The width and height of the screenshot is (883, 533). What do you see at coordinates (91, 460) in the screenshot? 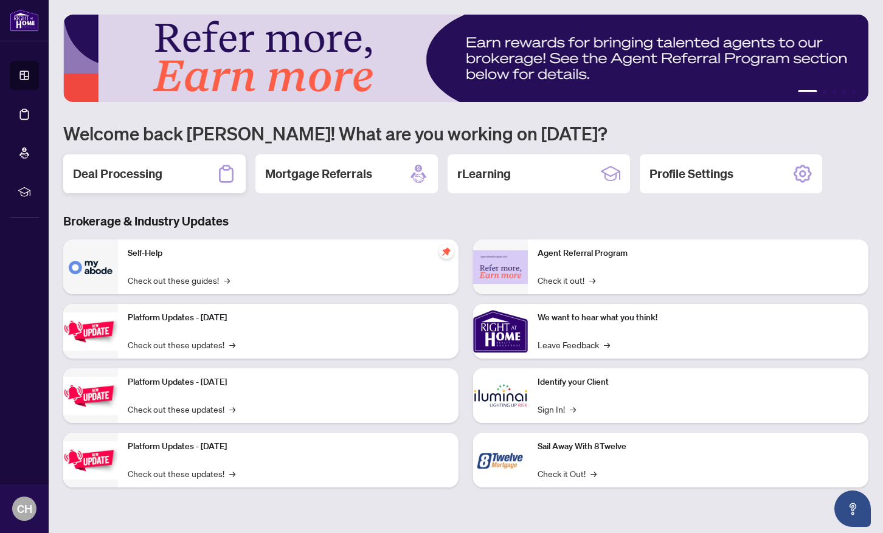
I see `img: Platform Updates - June 23, 2025` at bounding box center [91, 460].